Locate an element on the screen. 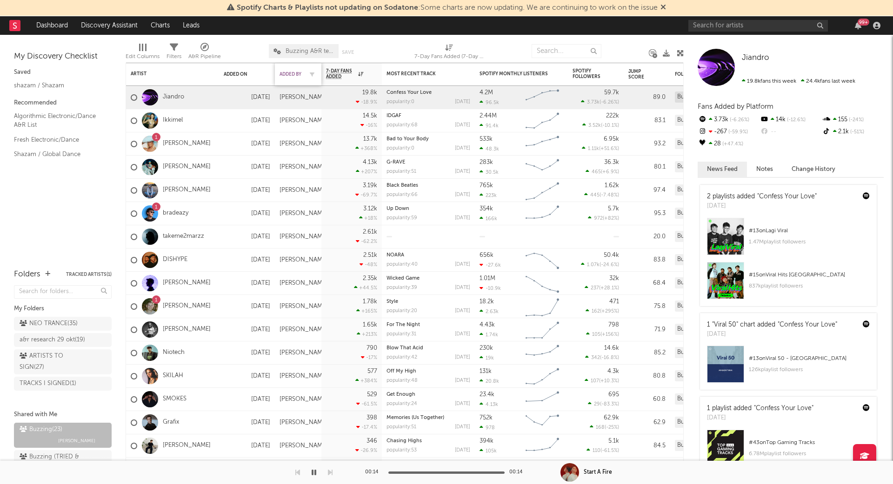  div: A&R Pipeline is located at coordinates (205, 53).